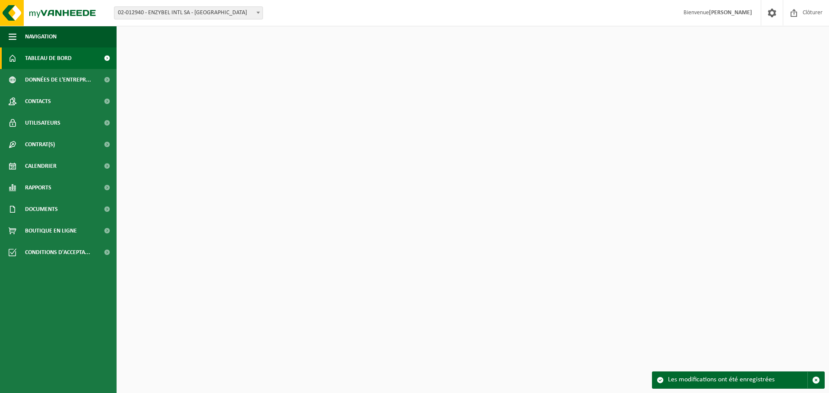 The width and height of the screenshot is (829, 393). Describe the element at coordinates (188, 13) in the screenshot. I see `span: 02-012940 - ENZYBEL INTL SA - VILLERS-LE-BOUILLET` at that location.